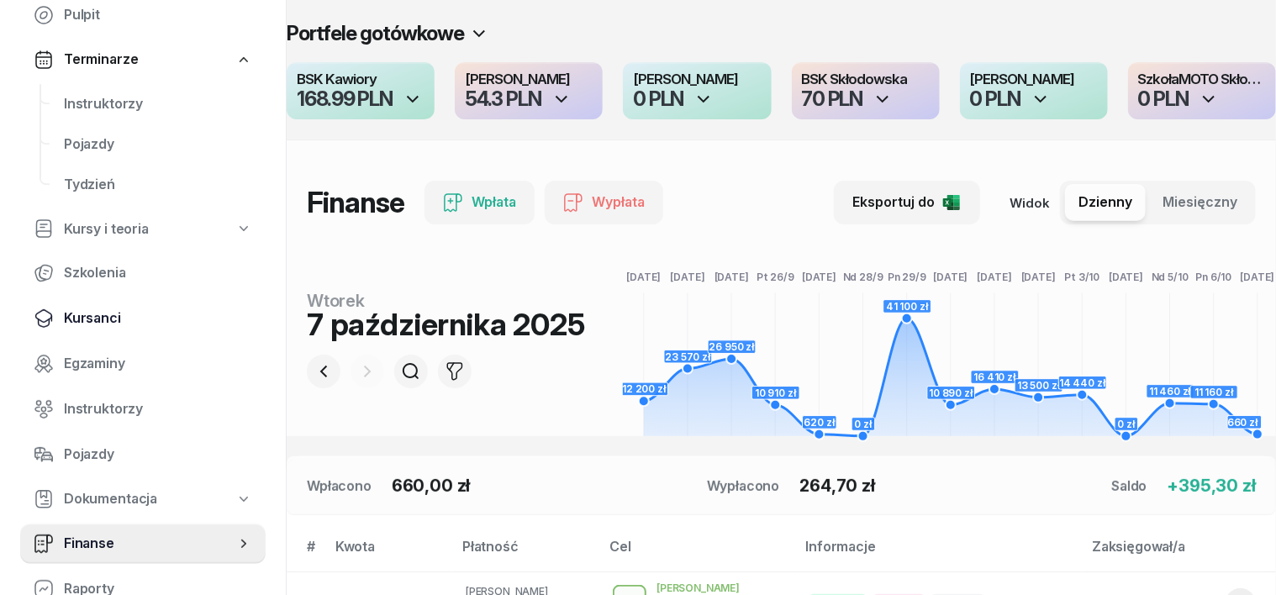 This screenshot has height=595, width=1276. What do you see at coordinates (375, 34) in the screenshot?
I see `h2: Portfele gotówkowe` at bounding box center [375, 34].